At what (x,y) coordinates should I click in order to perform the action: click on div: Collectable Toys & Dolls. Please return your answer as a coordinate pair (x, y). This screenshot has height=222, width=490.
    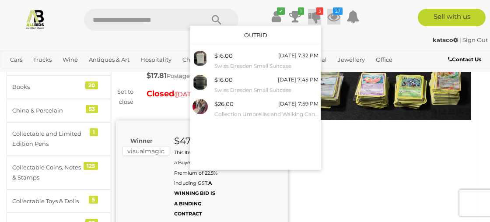
    Looking at the image, I should click on (48, 201).